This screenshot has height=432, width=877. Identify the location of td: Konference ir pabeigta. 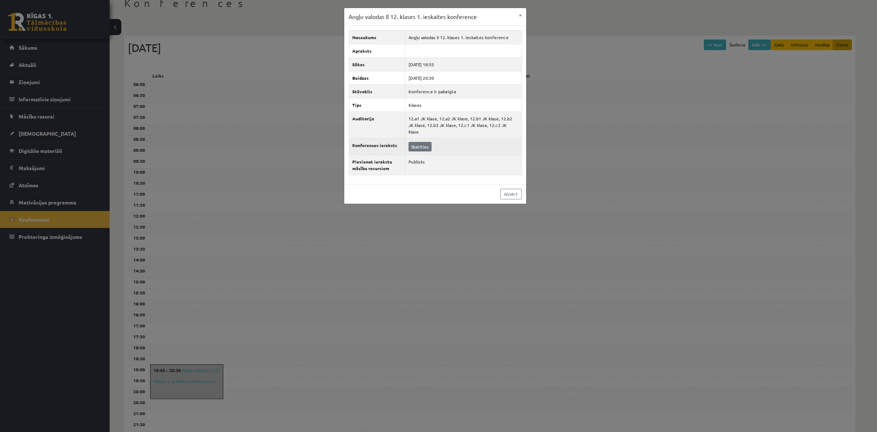
(463, 91).